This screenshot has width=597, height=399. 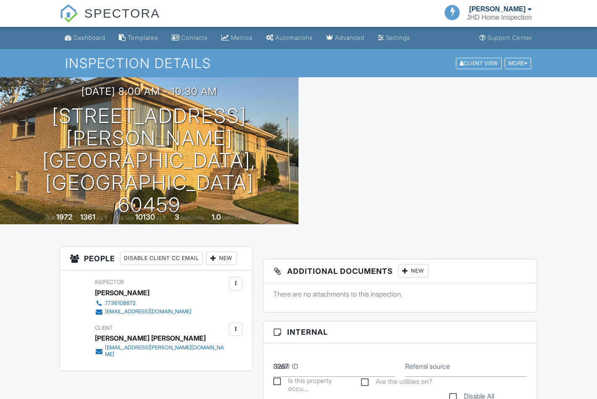 What do you see at coordinates (194, 37) in the screenshot?
I see `div: Contacts` at bounding box center [194, 37].